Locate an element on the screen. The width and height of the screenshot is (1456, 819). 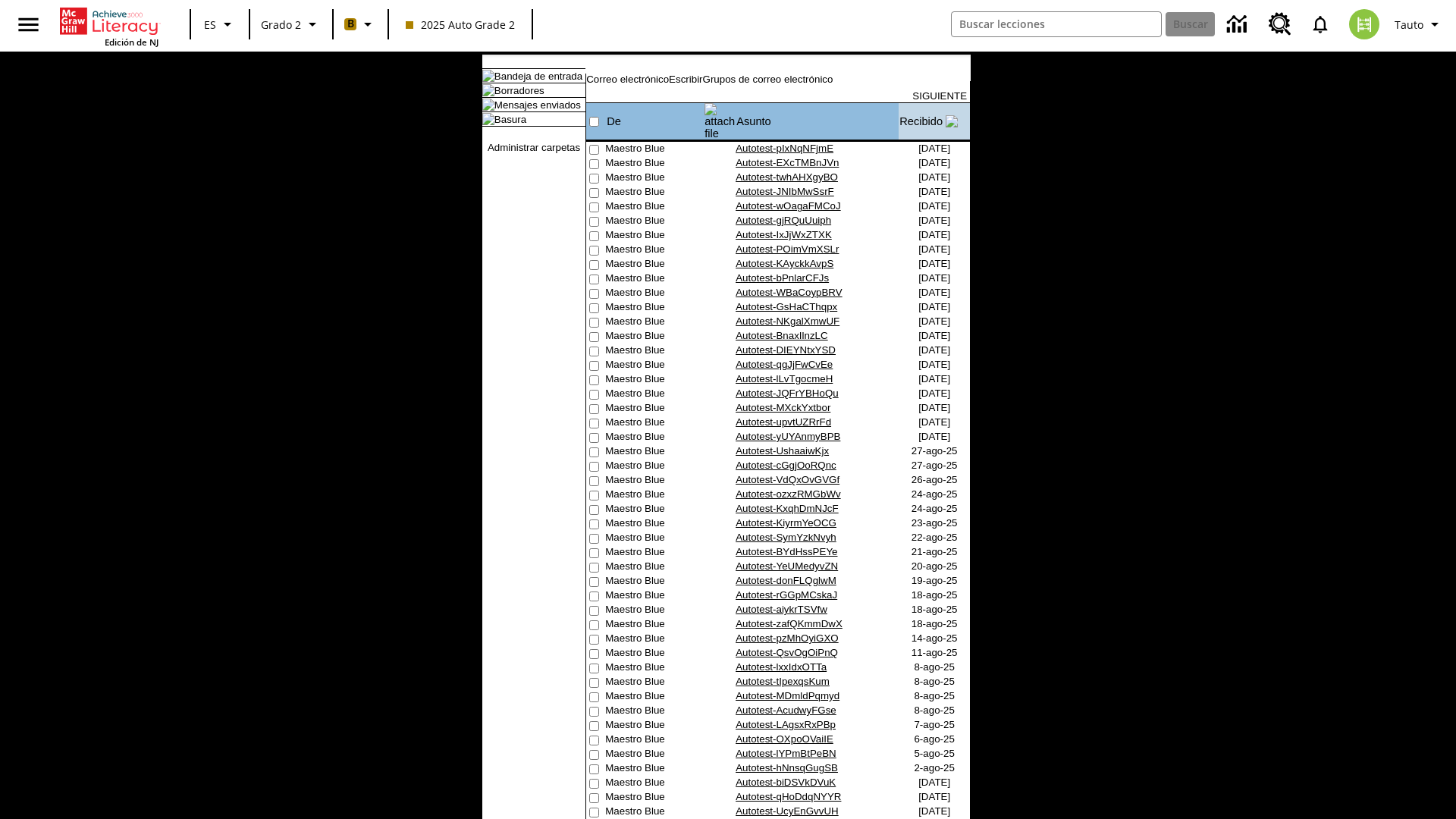
input: Buscar campo is located at coordinates (1056, 24).